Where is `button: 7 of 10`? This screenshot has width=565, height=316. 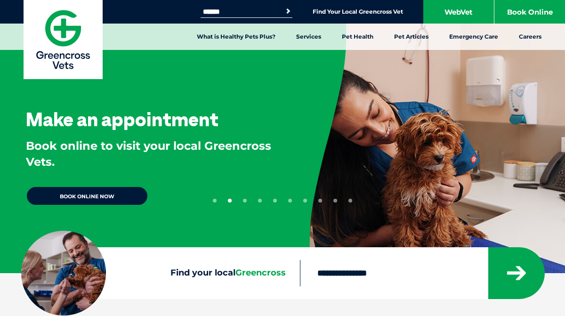
button: 7 of 10 is located at coordinates (305, 200).